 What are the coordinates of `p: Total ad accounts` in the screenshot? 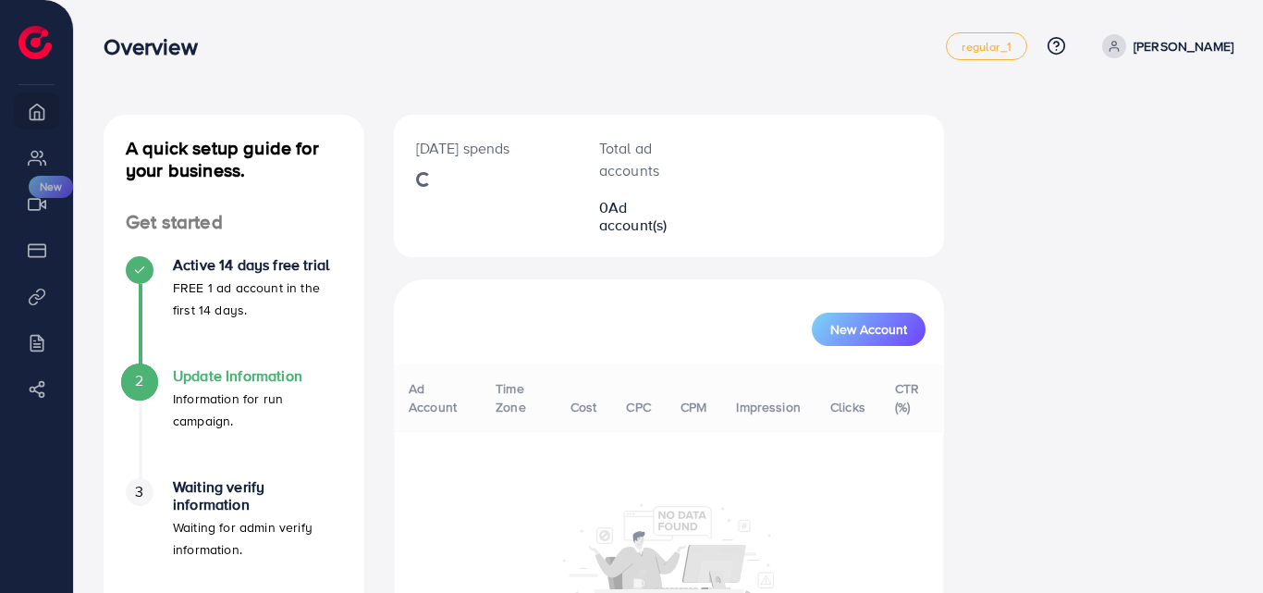 It's located at (646, 159).